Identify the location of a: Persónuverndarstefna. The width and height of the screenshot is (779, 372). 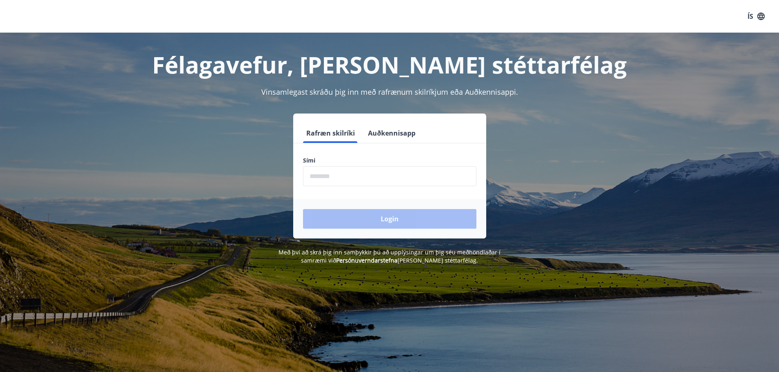
(367, 260).